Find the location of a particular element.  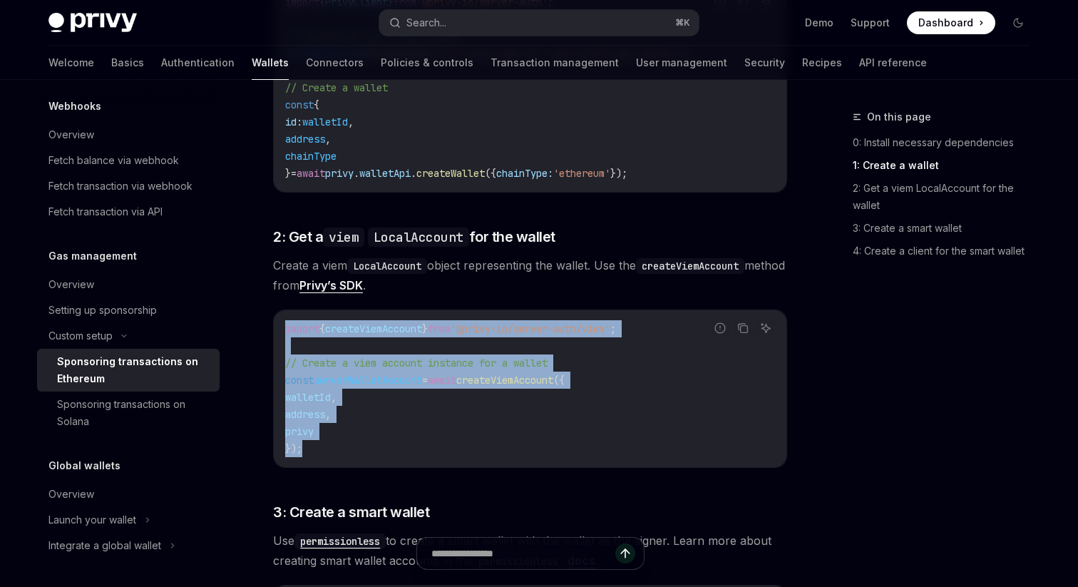

a: 1: Create a wallet is located at coordinates (947, 165).